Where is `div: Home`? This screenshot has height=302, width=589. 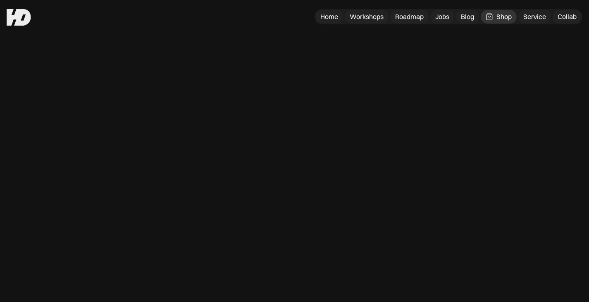 div: Home is located at coordinates (329, 17).